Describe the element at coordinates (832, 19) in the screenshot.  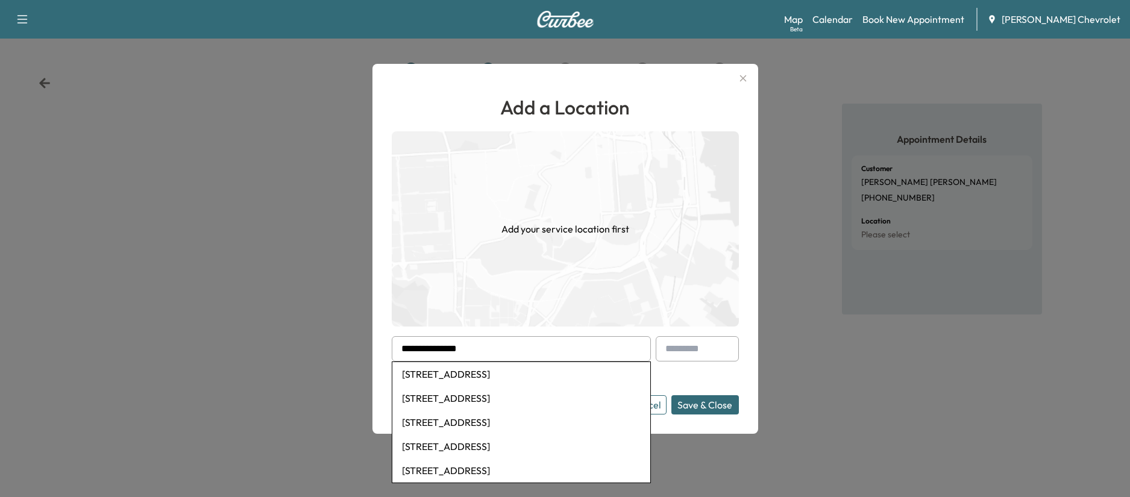
I see `a: Calendar` at that location.